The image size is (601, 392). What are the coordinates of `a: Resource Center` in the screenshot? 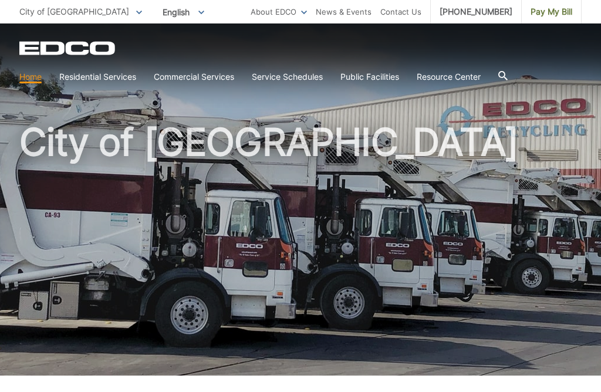 It's located at (448, 77).